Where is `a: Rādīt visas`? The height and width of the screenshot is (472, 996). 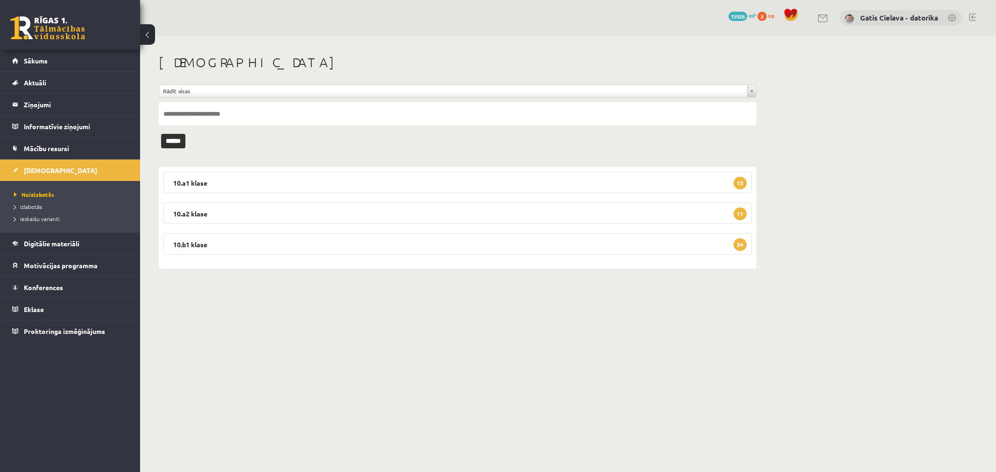
a: Rādīt visas is located at coordinates (458, 91).